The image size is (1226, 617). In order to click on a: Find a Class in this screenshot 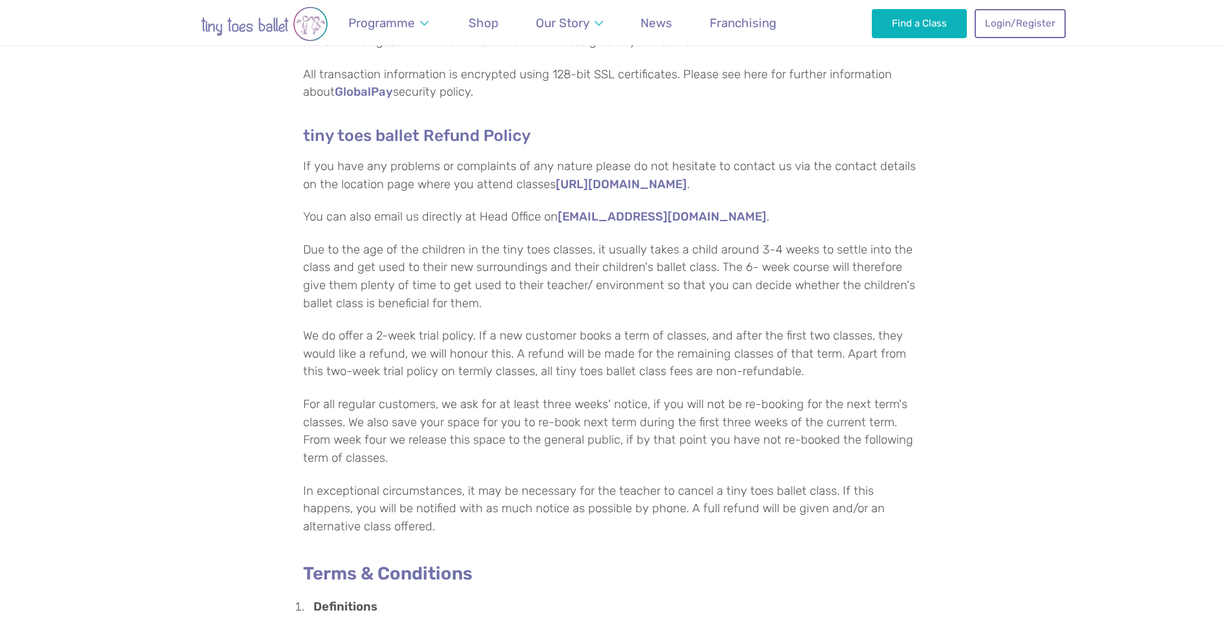, I will do `click(919, 23)`.